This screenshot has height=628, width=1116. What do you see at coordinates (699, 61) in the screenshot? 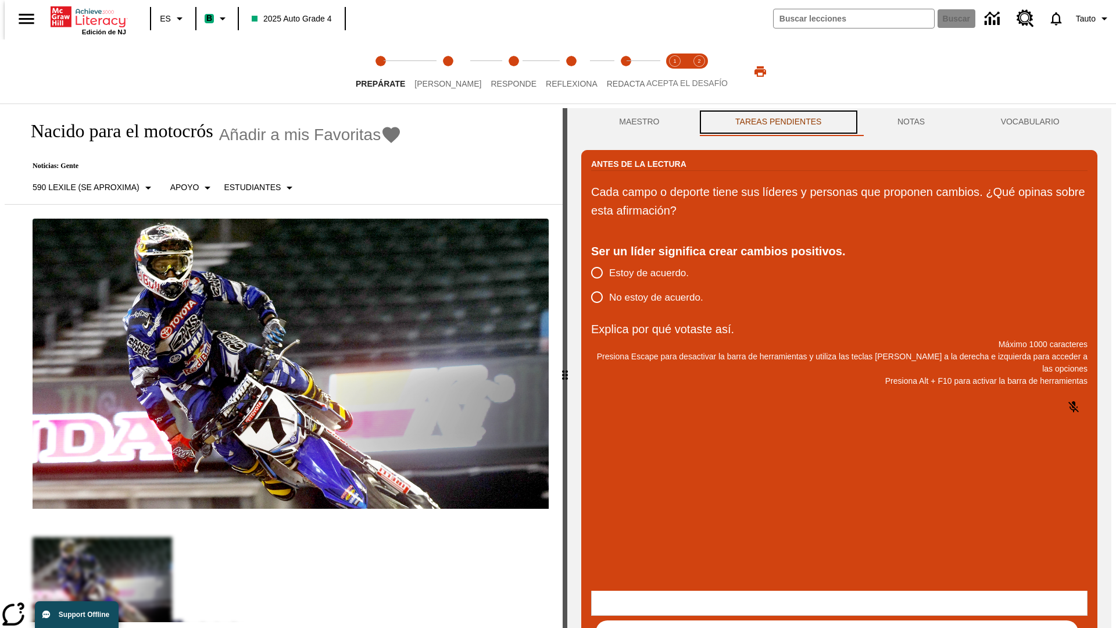
I see `text: 2` at bounding box center [699, 61].